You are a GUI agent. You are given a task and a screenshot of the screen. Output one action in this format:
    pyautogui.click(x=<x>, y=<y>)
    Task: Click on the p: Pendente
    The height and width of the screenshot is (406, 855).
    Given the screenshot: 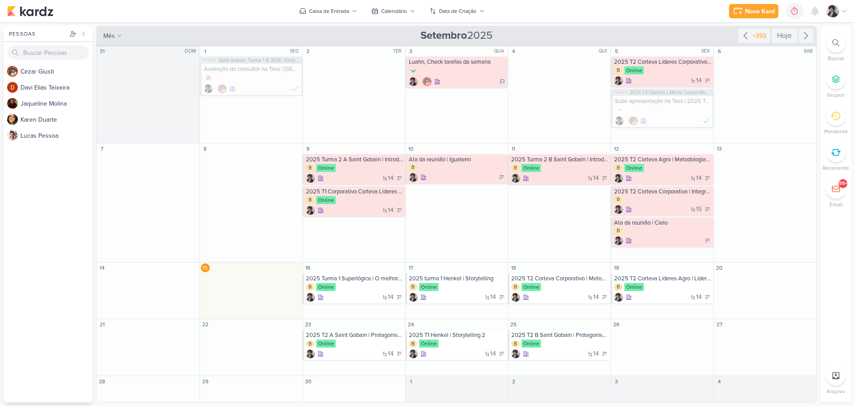 What is the action you would take?
    pyautogui.click(x=836, y=131)
    